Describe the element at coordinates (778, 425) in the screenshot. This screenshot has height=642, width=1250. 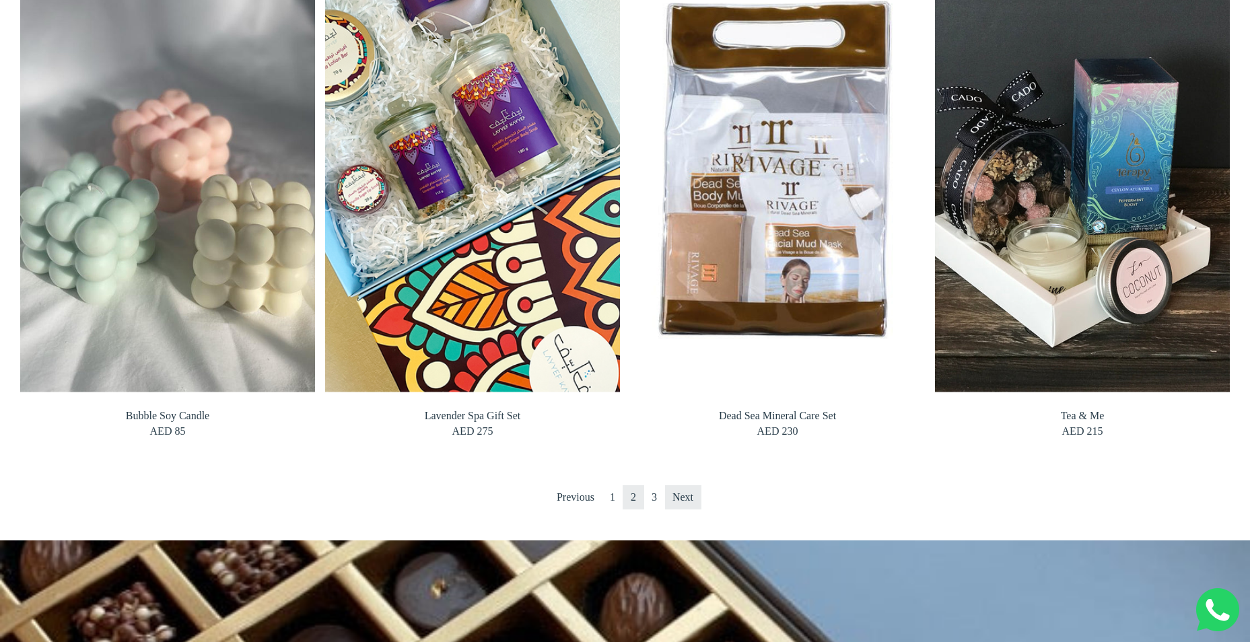
I see `a: Dead Sea Mineral Care Set AED 230` at that location.